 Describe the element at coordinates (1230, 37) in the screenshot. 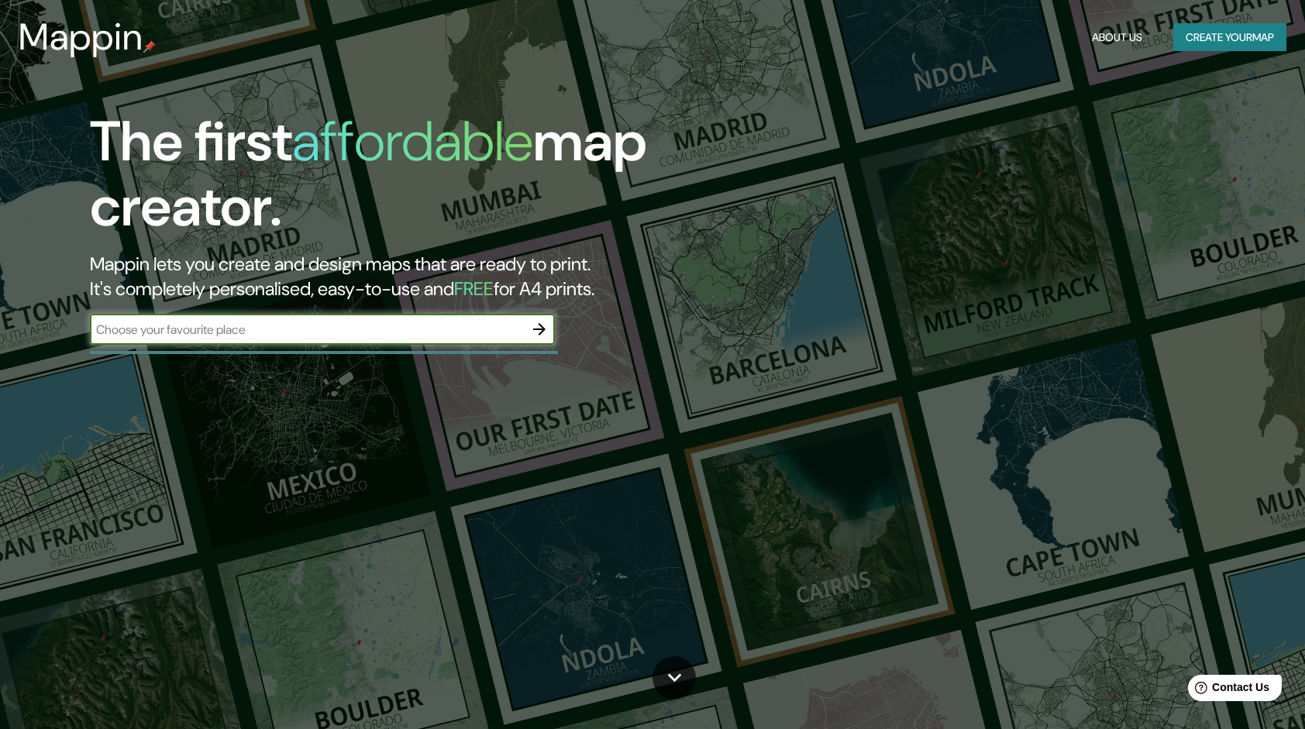

I see `button: Create yourmap` at that location.